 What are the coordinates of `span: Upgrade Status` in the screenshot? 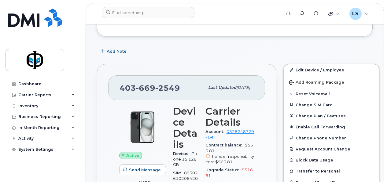 It's located at (223, 169).